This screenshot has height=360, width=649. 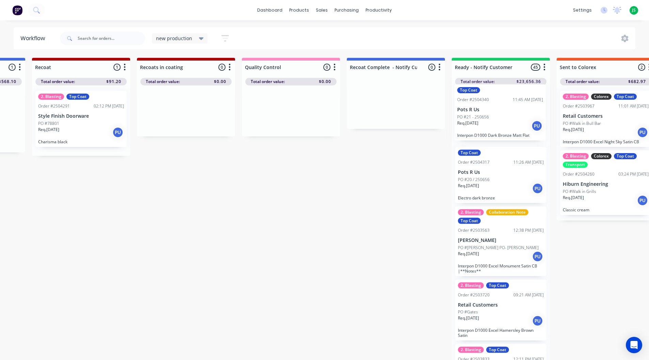 I want to click on span: 2, so click(x=641, y=67).